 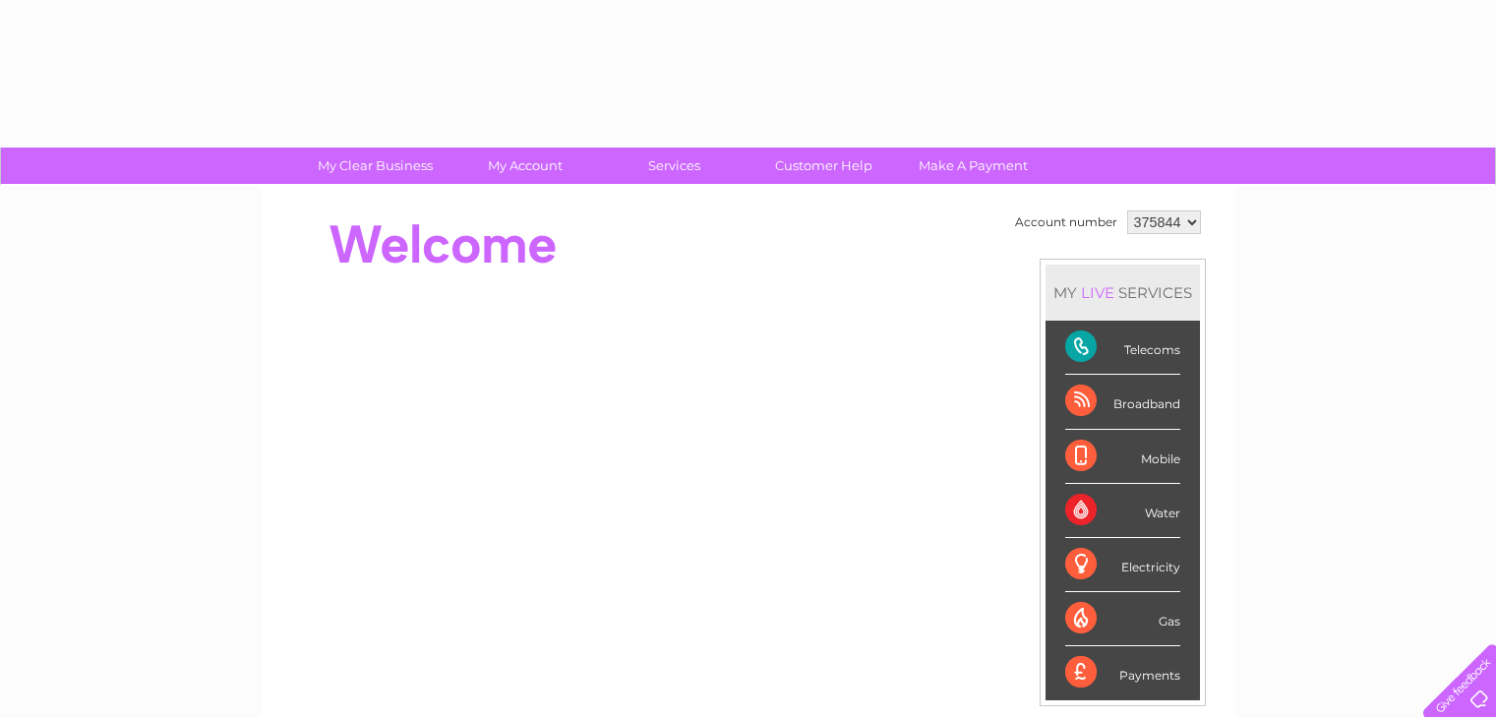 I want to click on a: Make A Payment, so click(x=973, y=165).